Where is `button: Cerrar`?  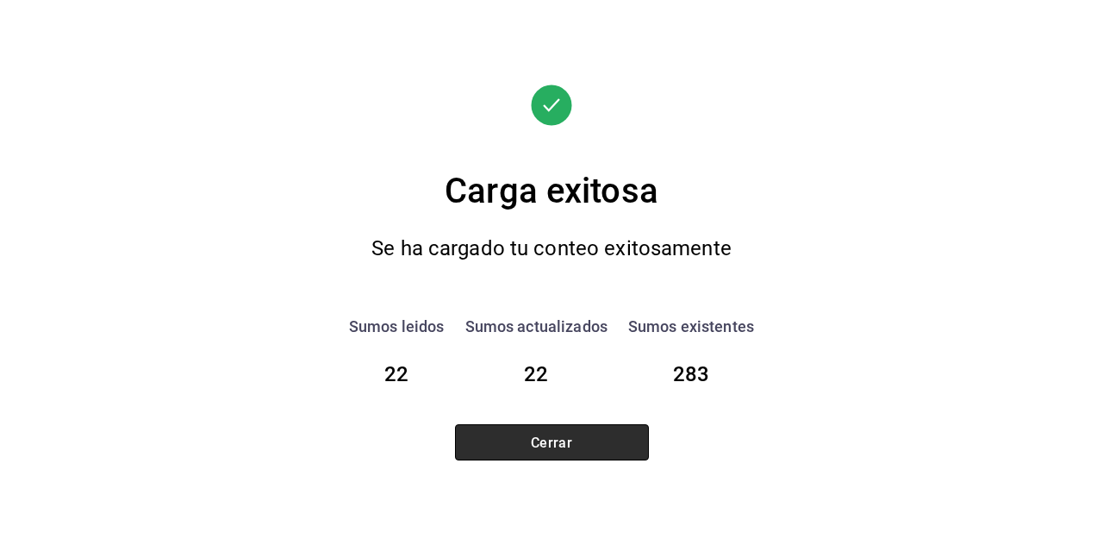 button: Cerrar is located at coordinates (551, 442).